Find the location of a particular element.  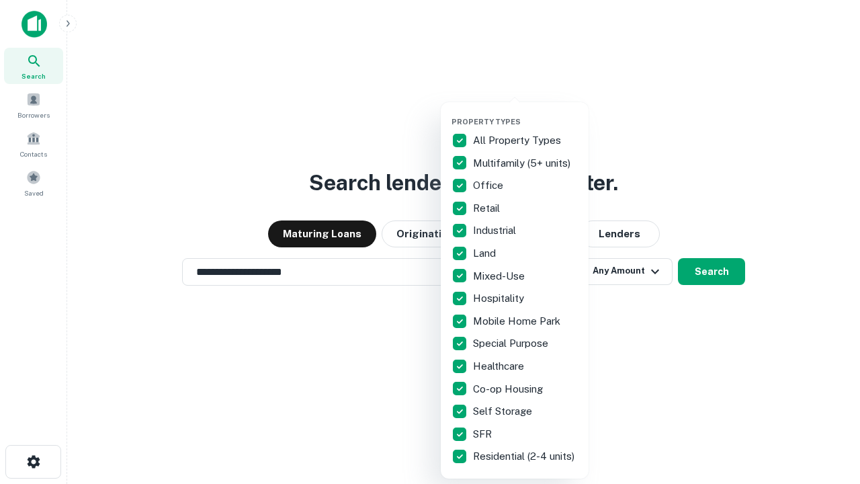

p: Residential (2-4 units) is located at coordinates (525, 456).